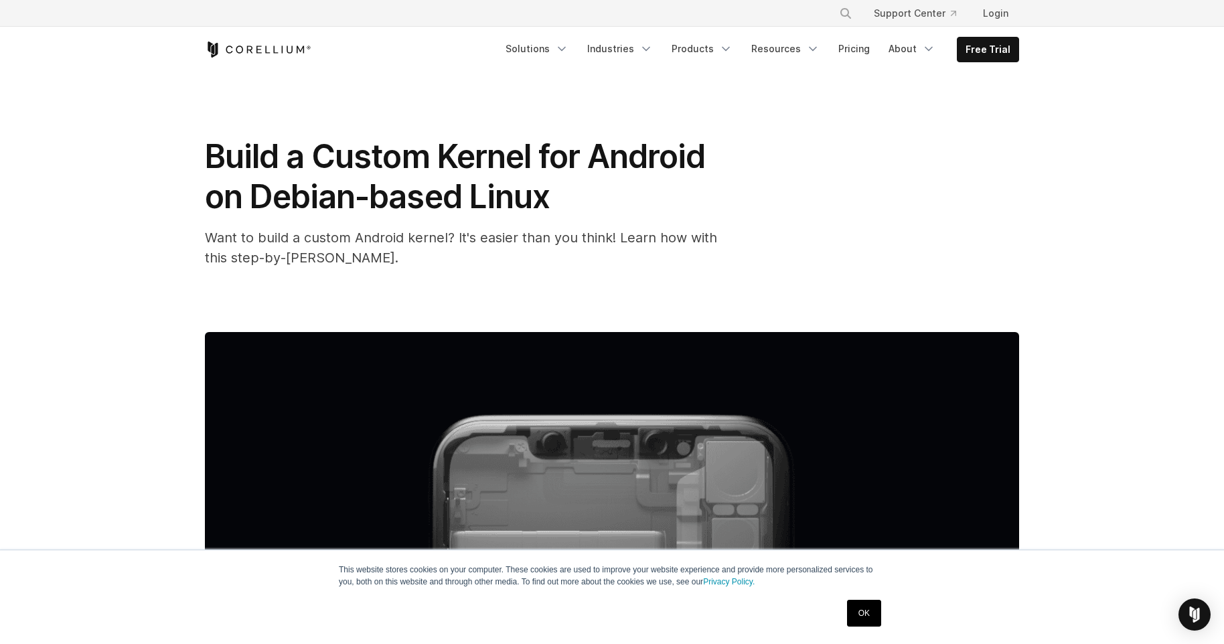  What do you see at coordinates (1195, 615) in the screenshot?
I see `div: Open Intercom Messenger` at bounding box center [1195, 615].